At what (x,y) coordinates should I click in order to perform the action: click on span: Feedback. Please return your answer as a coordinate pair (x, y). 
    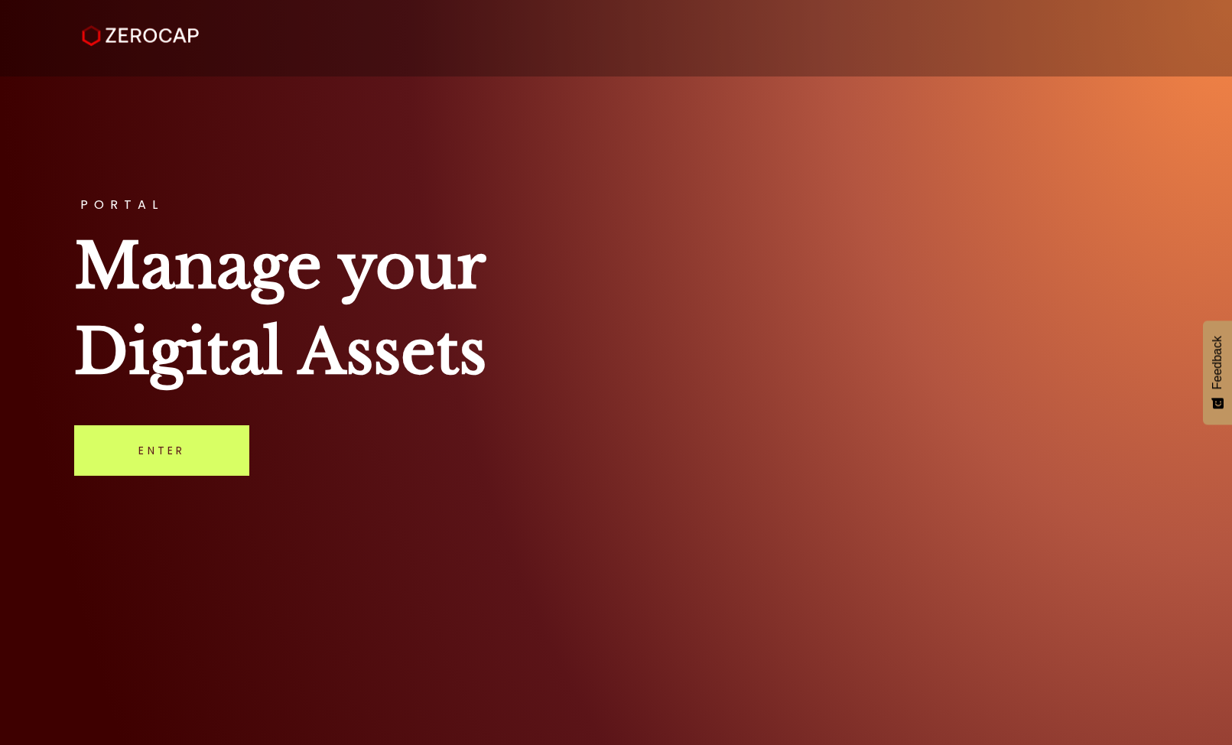
    Looking at the image, I should click on (1217, 362).